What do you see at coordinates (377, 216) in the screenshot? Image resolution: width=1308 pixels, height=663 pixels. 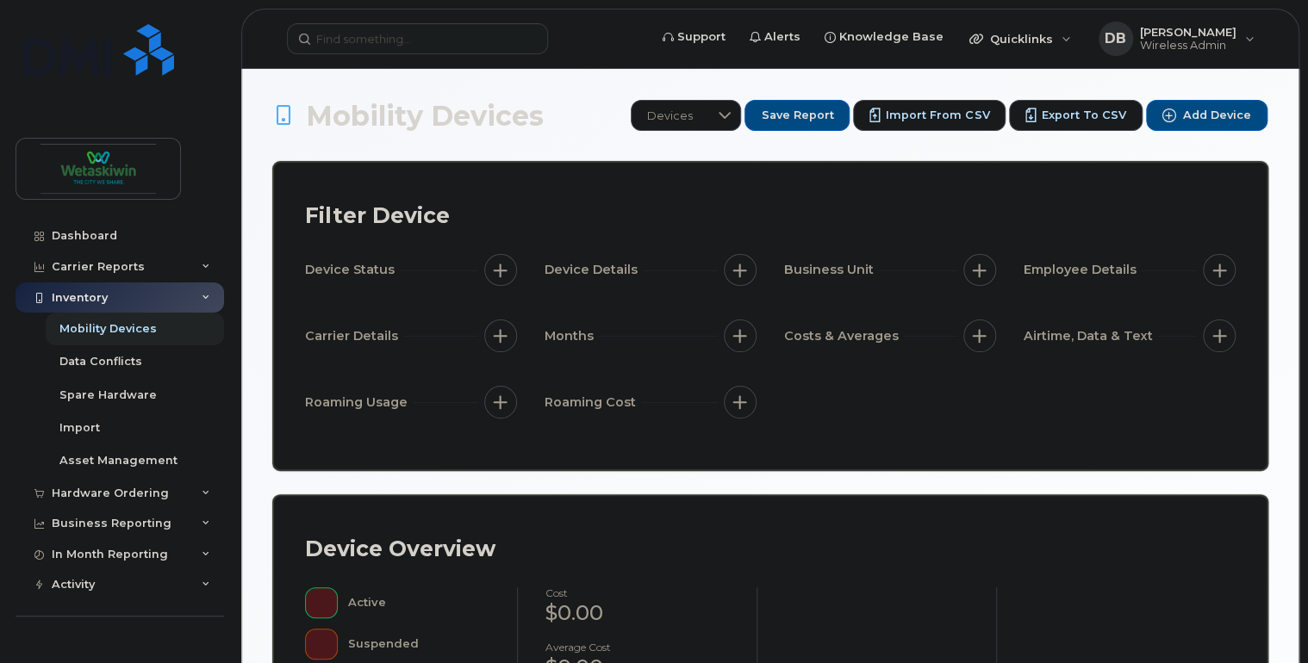 I see `div: Filter Device` at bounding box center [377, 216].